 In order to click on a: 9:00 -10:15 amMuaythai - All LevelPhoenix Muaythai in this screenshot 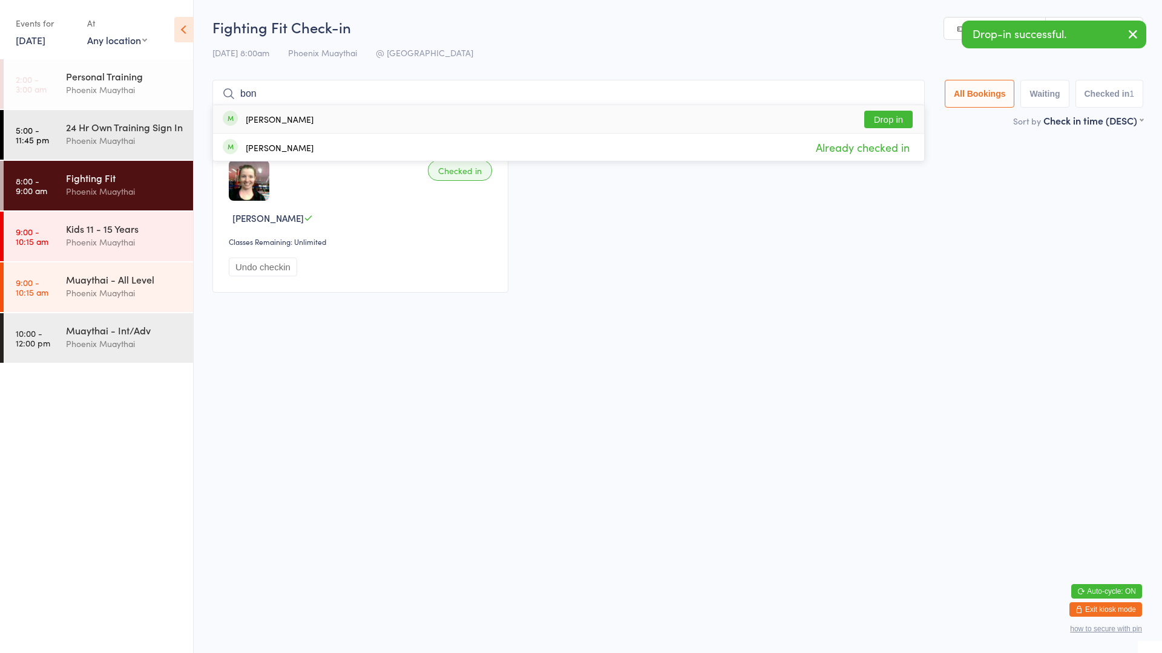, I will do `click(98, 287)`.